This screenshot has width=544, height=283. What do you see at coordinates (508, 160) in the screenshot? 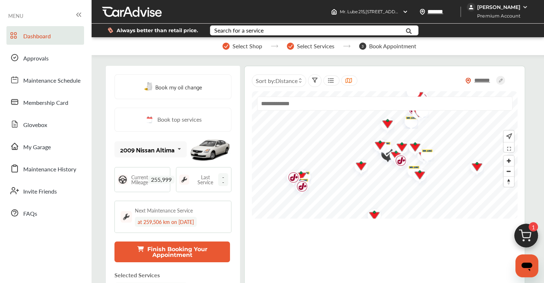
I see `span: Zoom in` at bounding box center [508, 160].